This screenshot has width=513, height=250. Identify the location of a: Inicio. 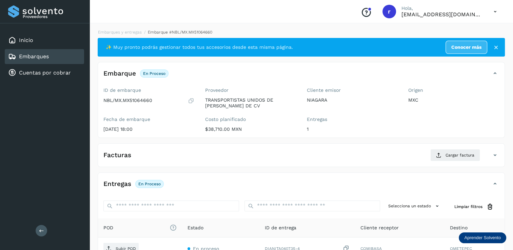
(26, 40).